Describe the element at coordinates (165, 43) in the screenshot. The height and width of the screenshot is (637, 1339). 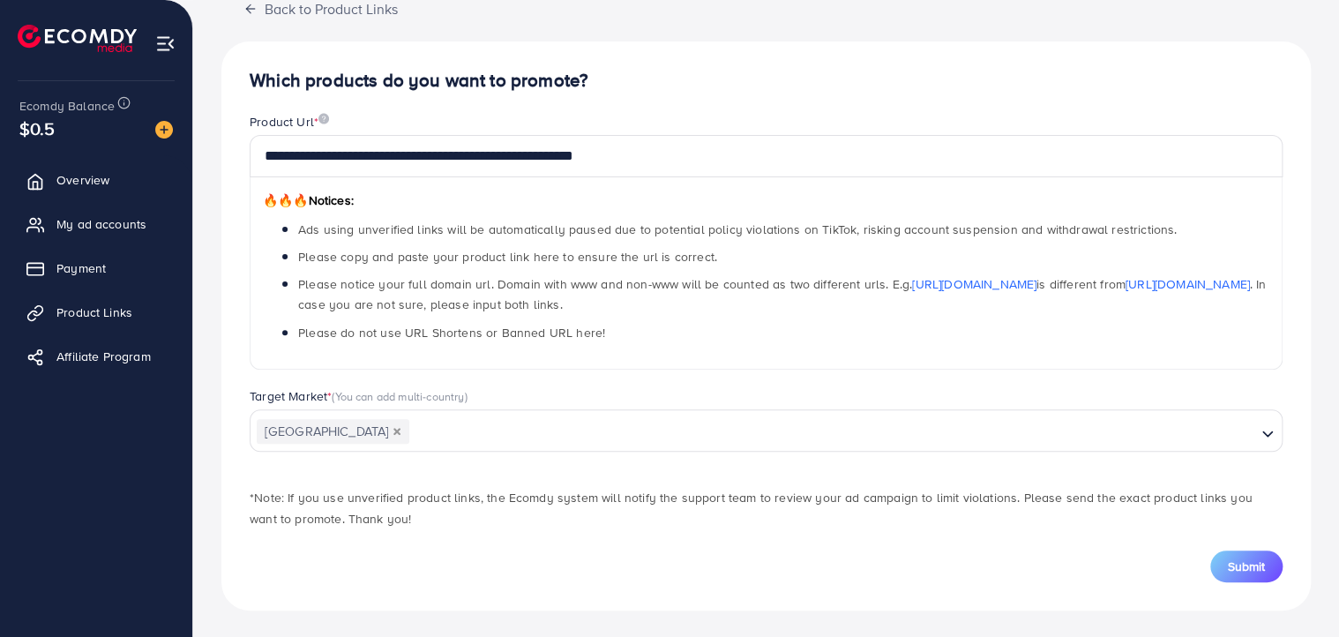
I see `img: menu` at that location.